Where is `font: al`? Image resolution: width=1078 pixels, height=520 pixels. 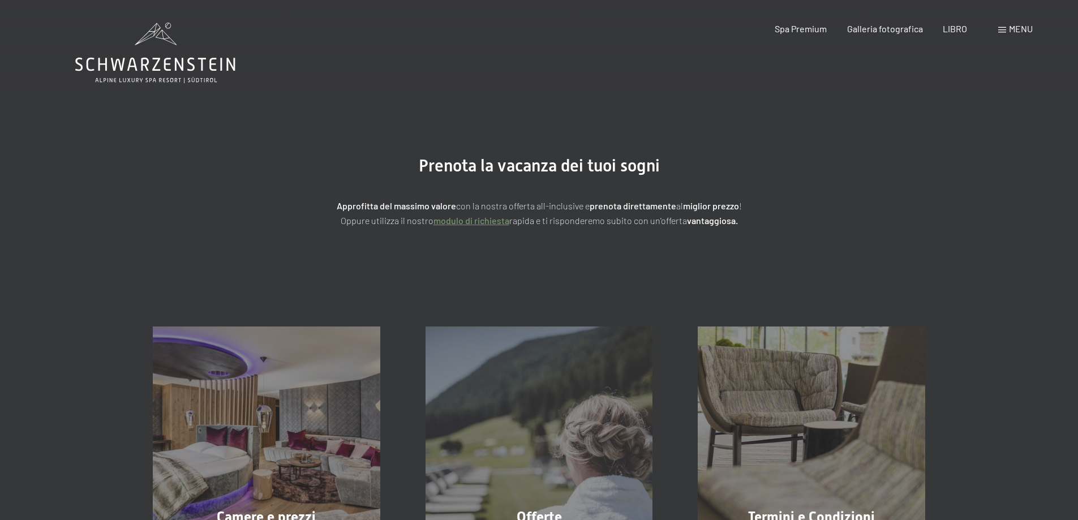
font: al is located at coordinates (680, 205).